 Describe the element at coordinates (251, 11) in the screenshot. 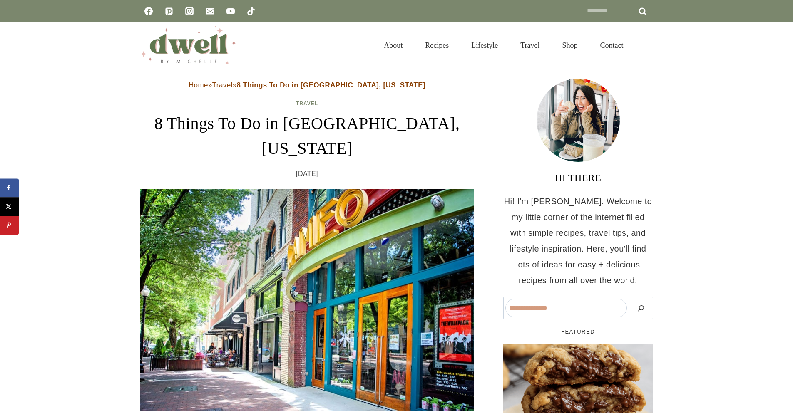

I see `a: TikTok` at that location.